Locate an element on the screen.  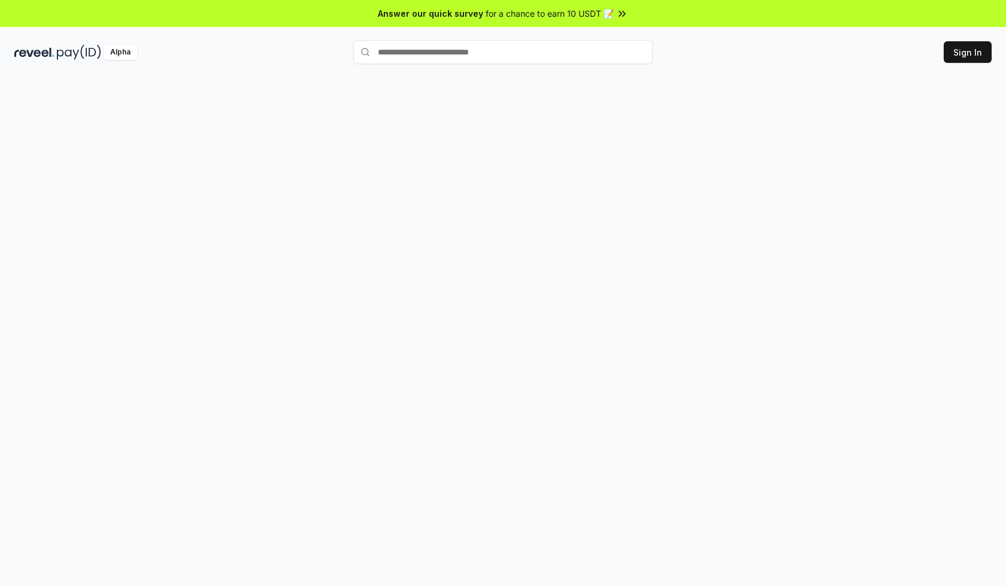
img: reveel_dark is located at coordinates (34, 52).